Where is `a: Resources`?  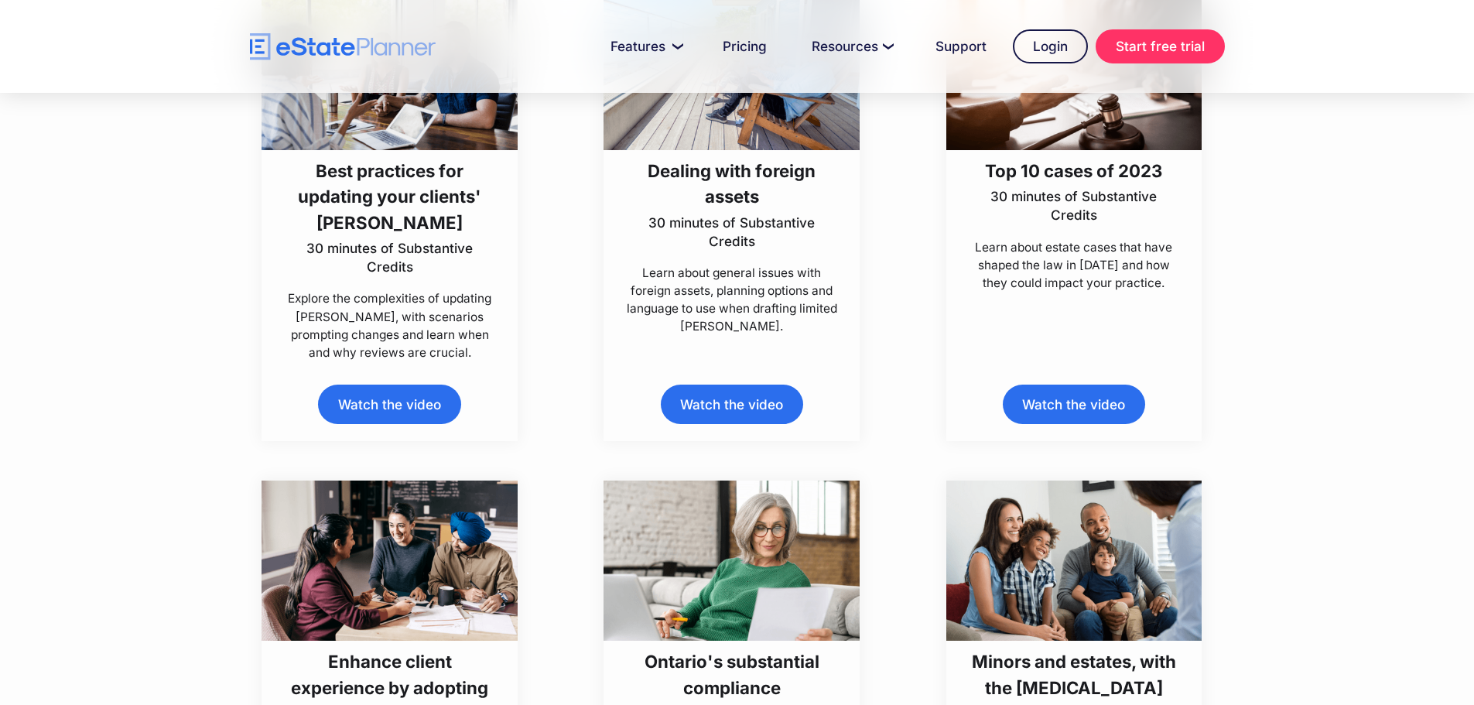
a: Resources is located at coordinates (851, 46).